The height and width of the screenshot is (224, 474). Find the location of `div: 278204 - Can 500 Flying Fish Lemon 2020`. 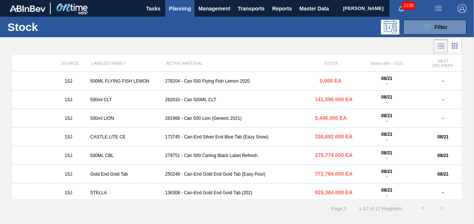

div: 278204 - Can 500 Flying Fish Lemon 2020 is located at coordinates (237, 81).